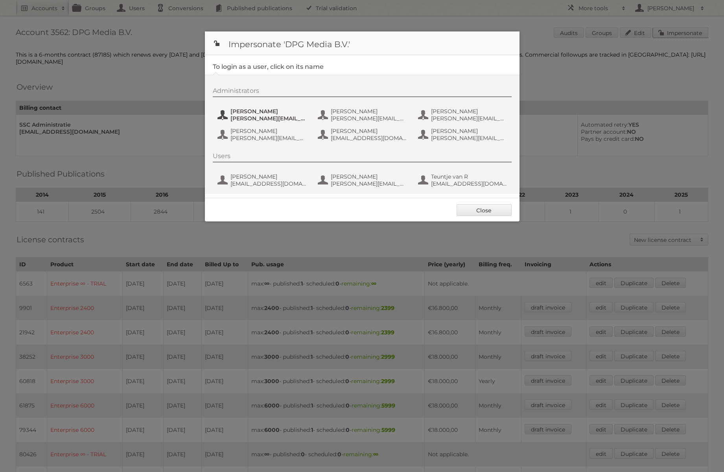  Describe the element at coordinates (362, 92) in the screenshot. I see `div: Administrators` at that location.